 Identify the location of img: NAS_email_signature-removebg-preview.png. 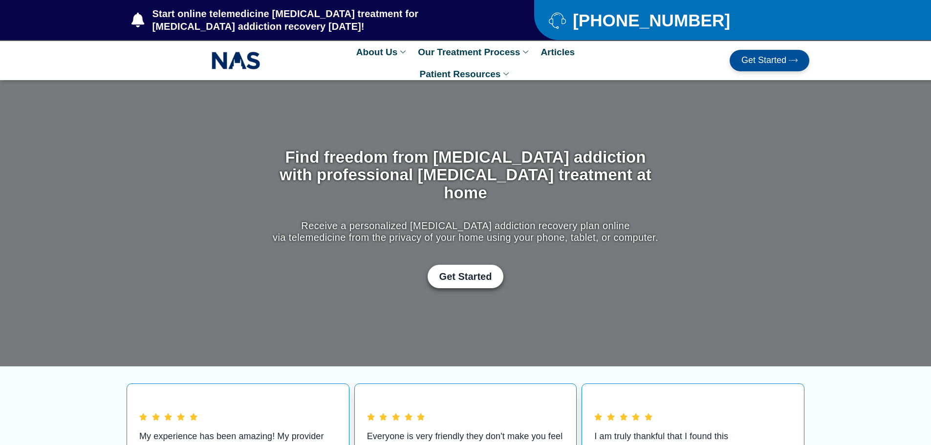
(236, 61).